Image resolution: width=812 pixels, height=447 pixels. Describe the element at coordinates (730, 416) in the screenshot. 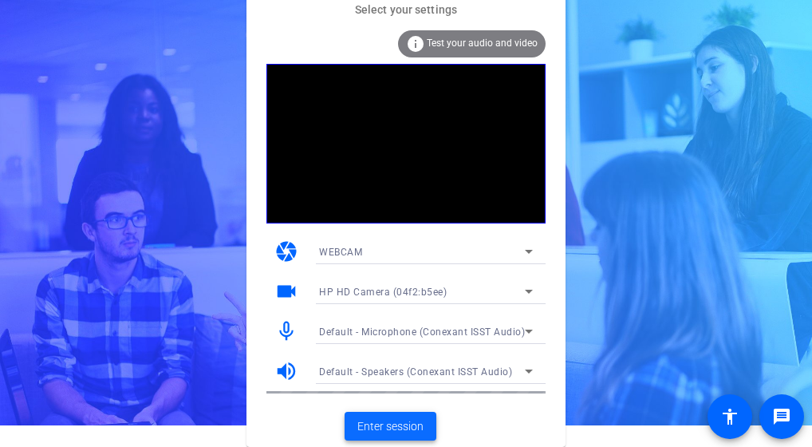

I see `mat-icon: accessibility` at that location.